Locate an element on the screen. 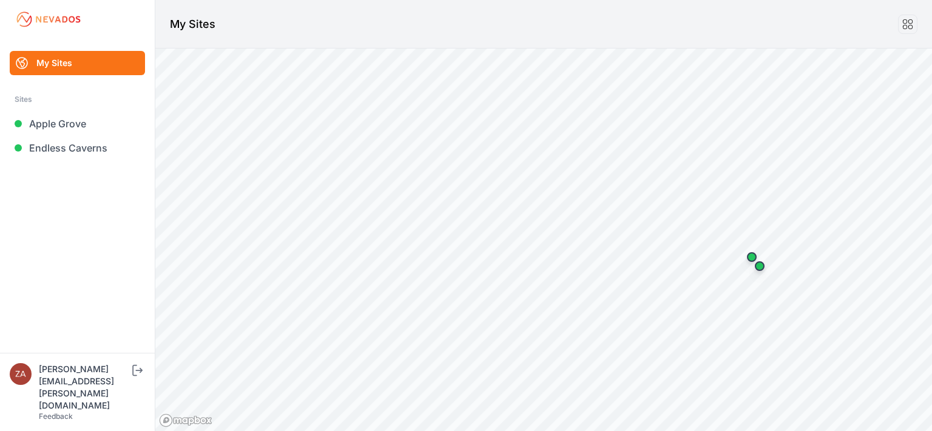 This screenshot has height=431, width=932. a: Mapbox logo is located at coordinates (186, 420).